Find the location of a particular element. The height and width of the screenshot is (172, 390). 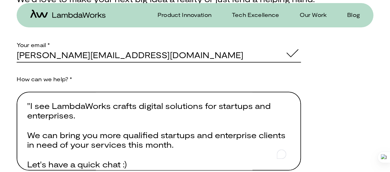

a: Blog is located at coordinates (349, 15).